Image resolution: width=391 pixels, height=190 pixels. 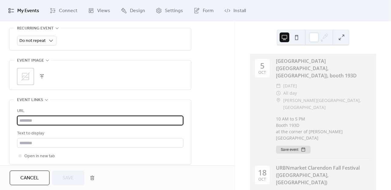 What do you see at coordinates (263, 173) in the screenshot?
I see `div: 18` at bounding box center [263, 173].